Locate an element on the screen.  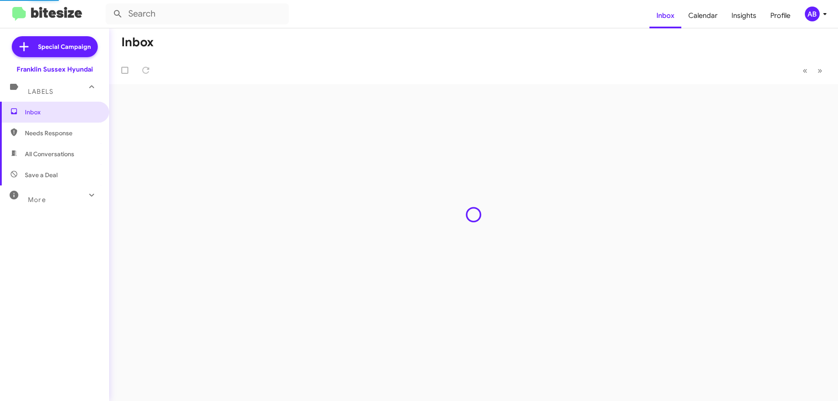
nav: Page navigation example is located at coordinates (813, 70).